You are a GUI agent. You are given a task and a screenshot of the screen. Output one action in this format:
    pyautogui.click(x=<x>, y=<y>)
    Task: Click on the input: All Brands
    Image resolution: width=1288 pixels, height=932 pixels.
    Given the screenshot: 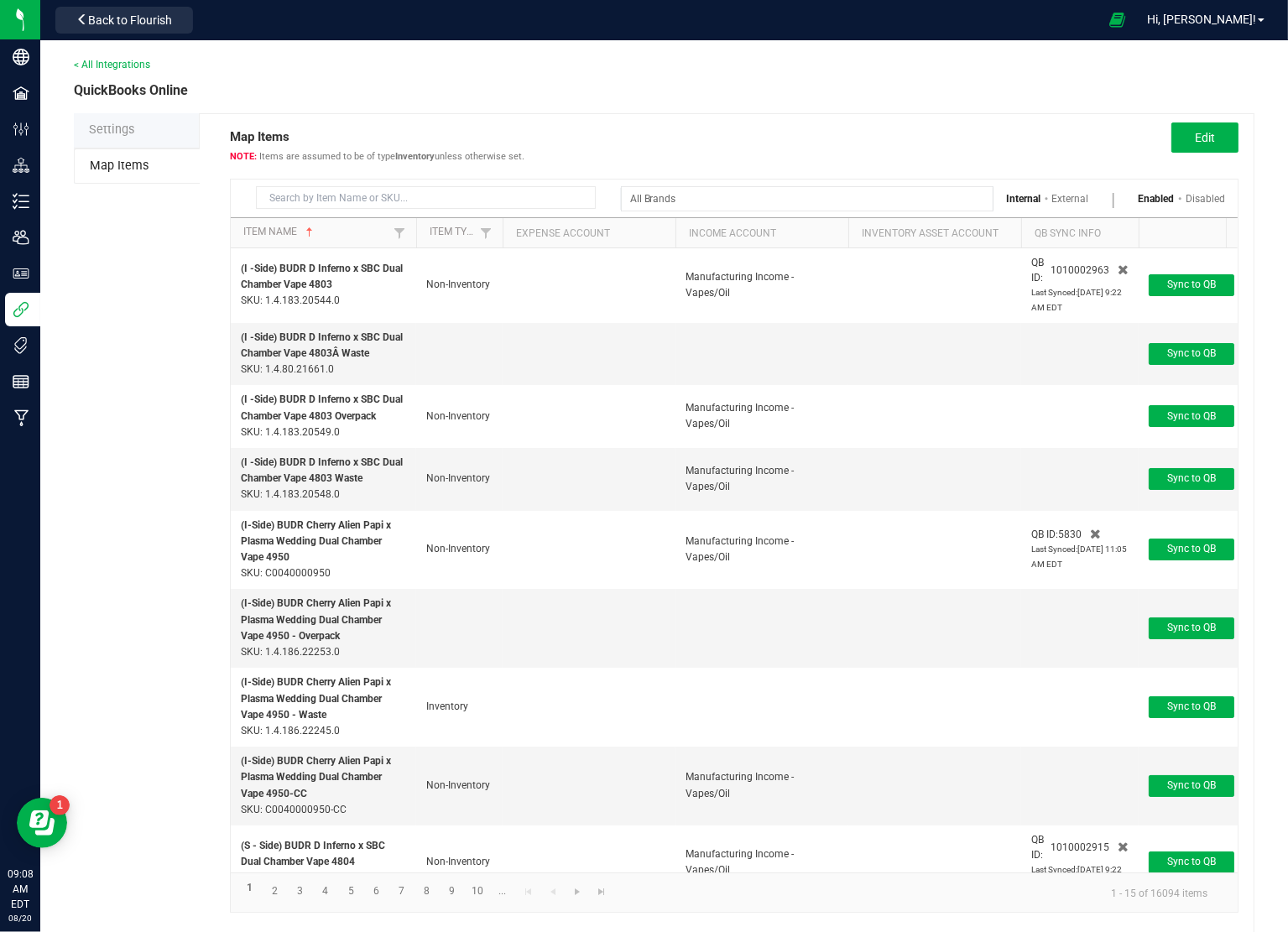 What is the action you would take?
    pyautogui.click(x=796, y=199)
    